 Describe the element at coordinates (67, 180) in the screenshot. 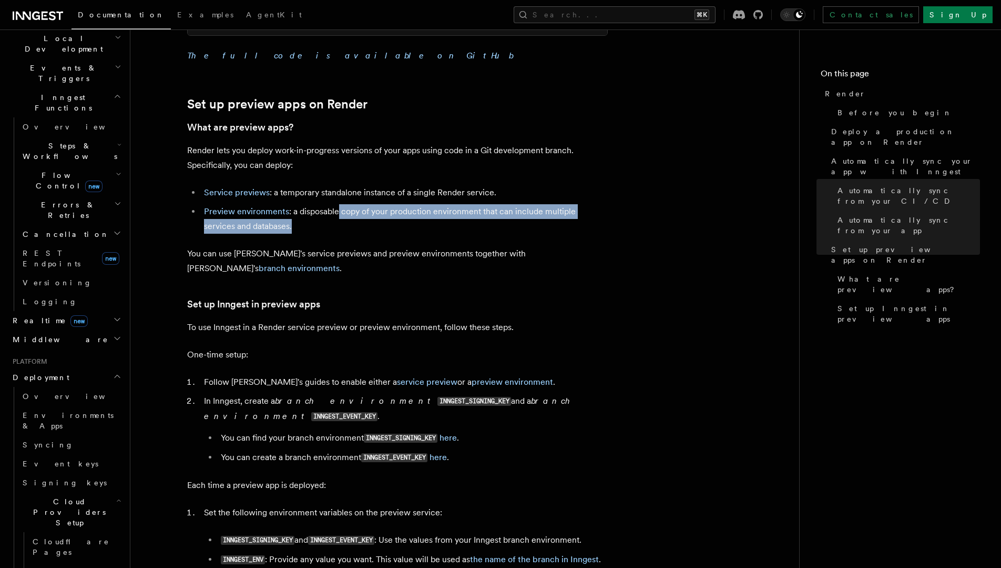

I see `span: Flow Control` at that location.